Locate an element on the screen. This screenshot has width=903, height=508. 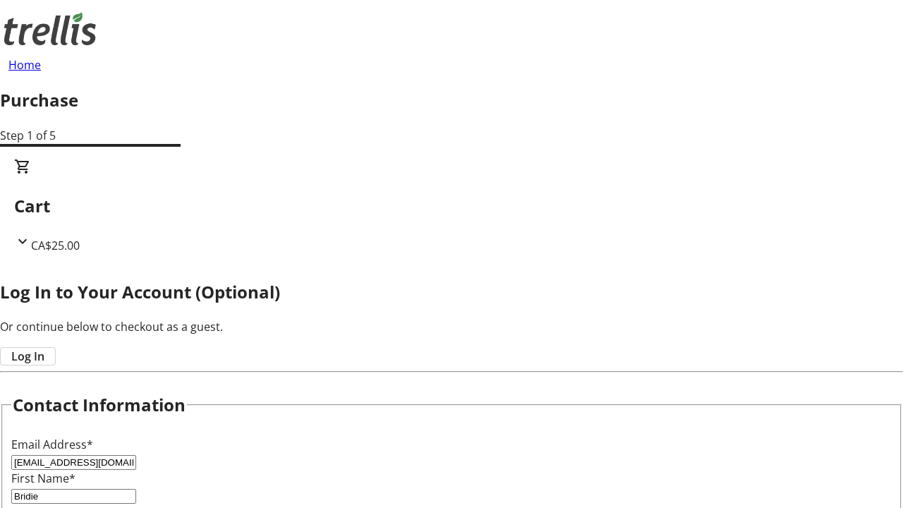
label: Email Address* is located at coordinates (52, 445).